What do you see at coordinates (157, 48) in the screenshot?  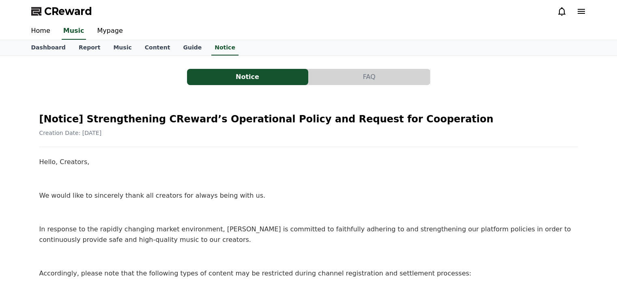 I see `a: Content` at bounding box center [157, 48].